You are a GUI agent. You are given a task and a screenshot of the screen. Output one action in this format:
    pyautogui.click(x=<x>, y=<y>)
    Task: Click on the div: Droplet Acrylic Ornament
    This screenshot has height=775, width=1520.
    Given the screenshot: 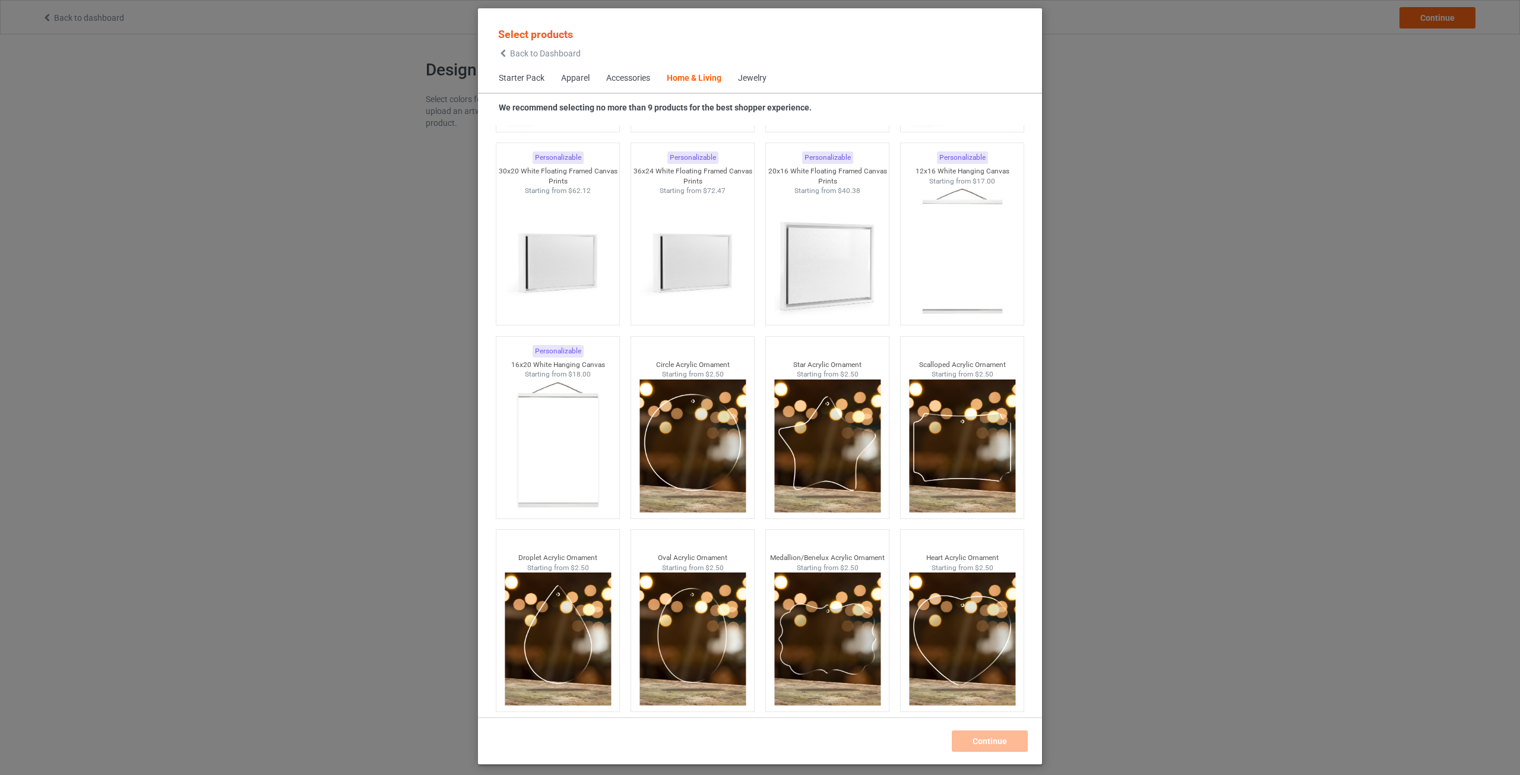 What is the action you would take?
    pyautogui.click(x=558, y=558)
    